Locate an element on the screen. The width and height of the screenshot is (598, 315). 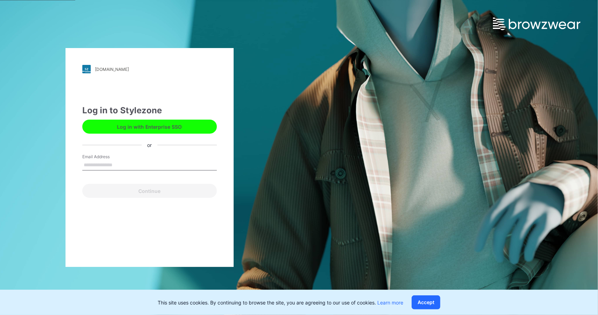
div: or is located at coordinates (149, 145).